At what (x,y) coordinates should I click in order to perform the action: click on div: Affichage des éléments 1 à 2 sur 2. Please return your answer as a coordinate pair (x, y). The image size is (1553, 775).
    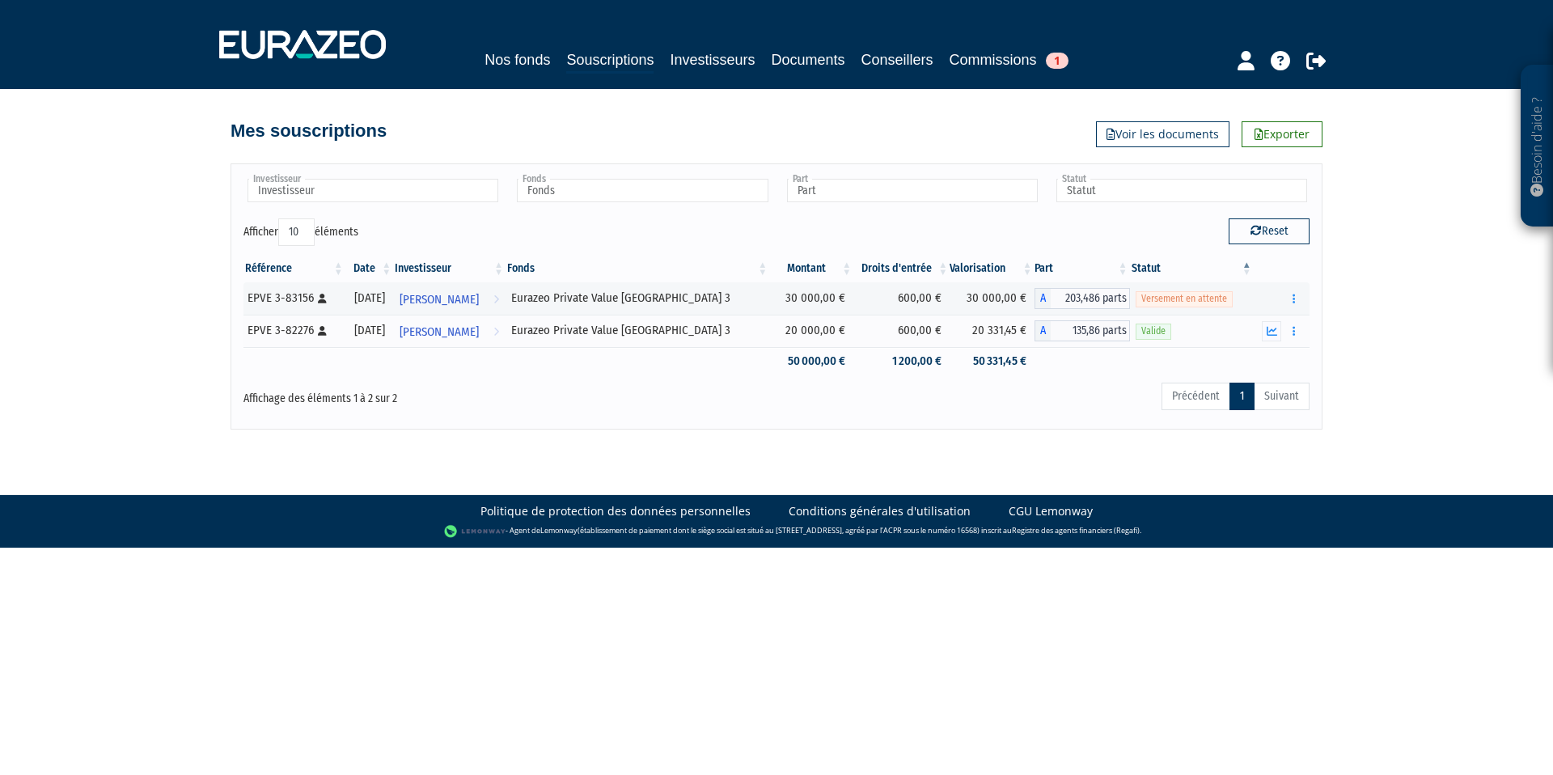
    Looking at the image, I should click on (459, 394).